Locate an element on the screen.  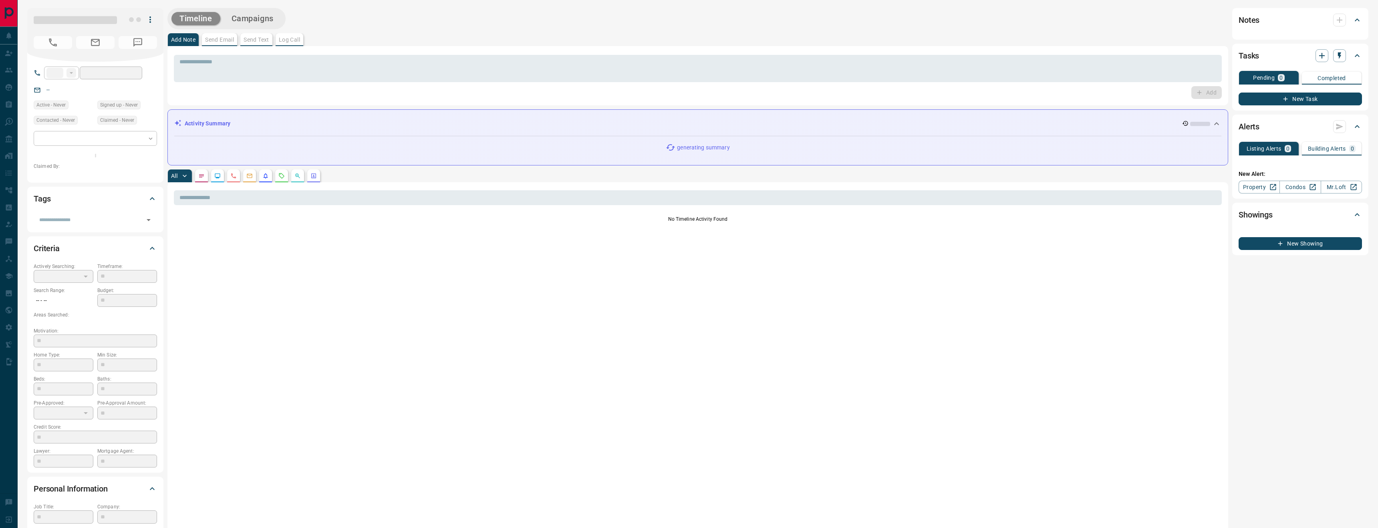
div: Alerts is located at coordinates (1300, 127).